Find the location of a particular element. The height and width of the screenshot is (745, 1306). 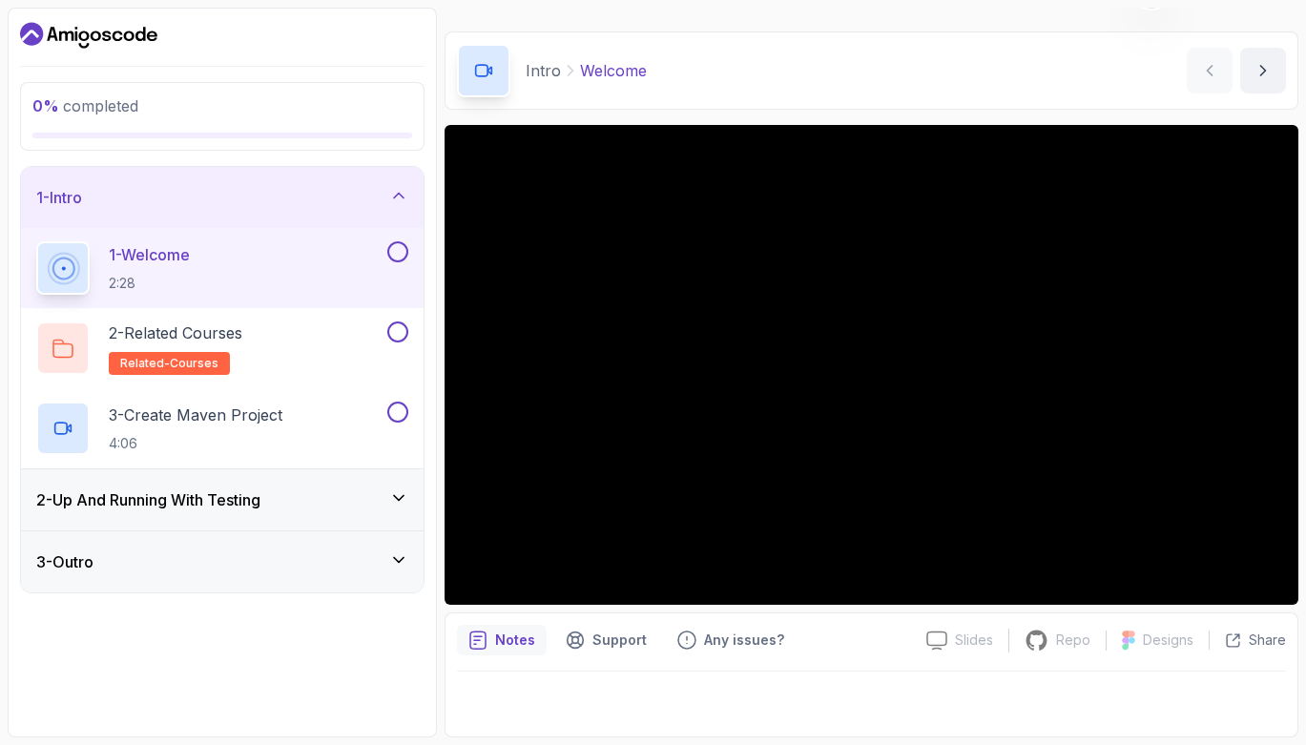

h3: 1 - Intro is located at coordinates (59, 197).